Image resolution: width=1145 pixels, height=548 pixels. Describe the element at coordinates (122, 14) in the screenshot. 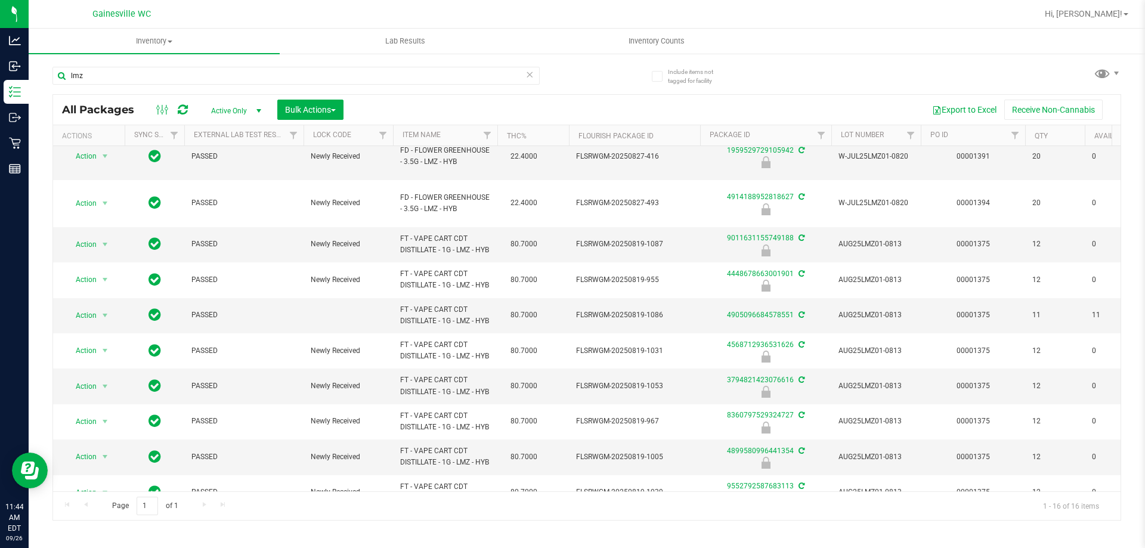

I see `span: Gainesville WC` at that location.